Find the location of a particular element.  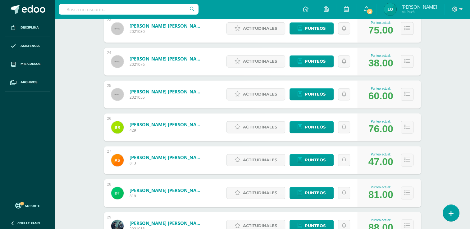

div: 25 is located at coordinates (109, 86).